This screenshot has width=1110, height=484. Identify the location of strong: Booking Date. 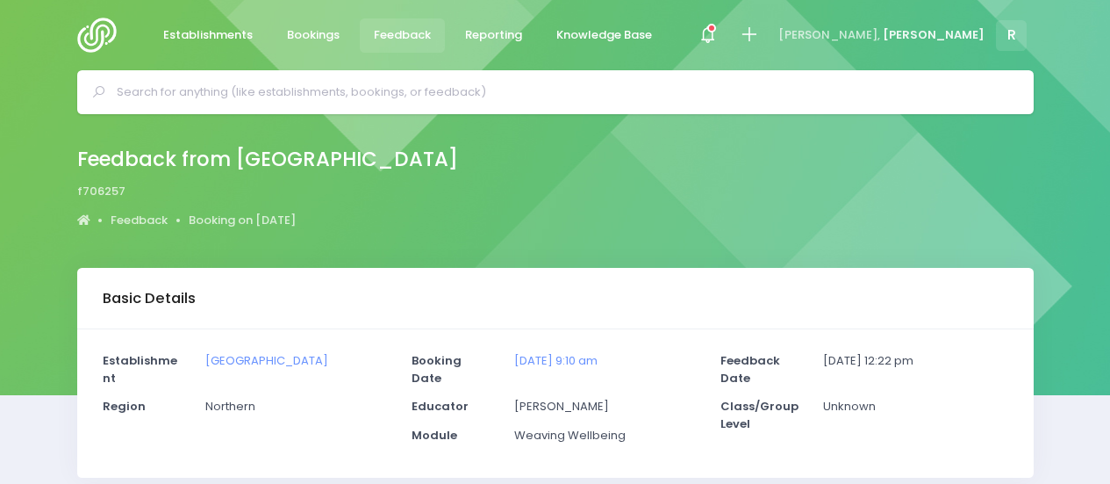
(436, 369).